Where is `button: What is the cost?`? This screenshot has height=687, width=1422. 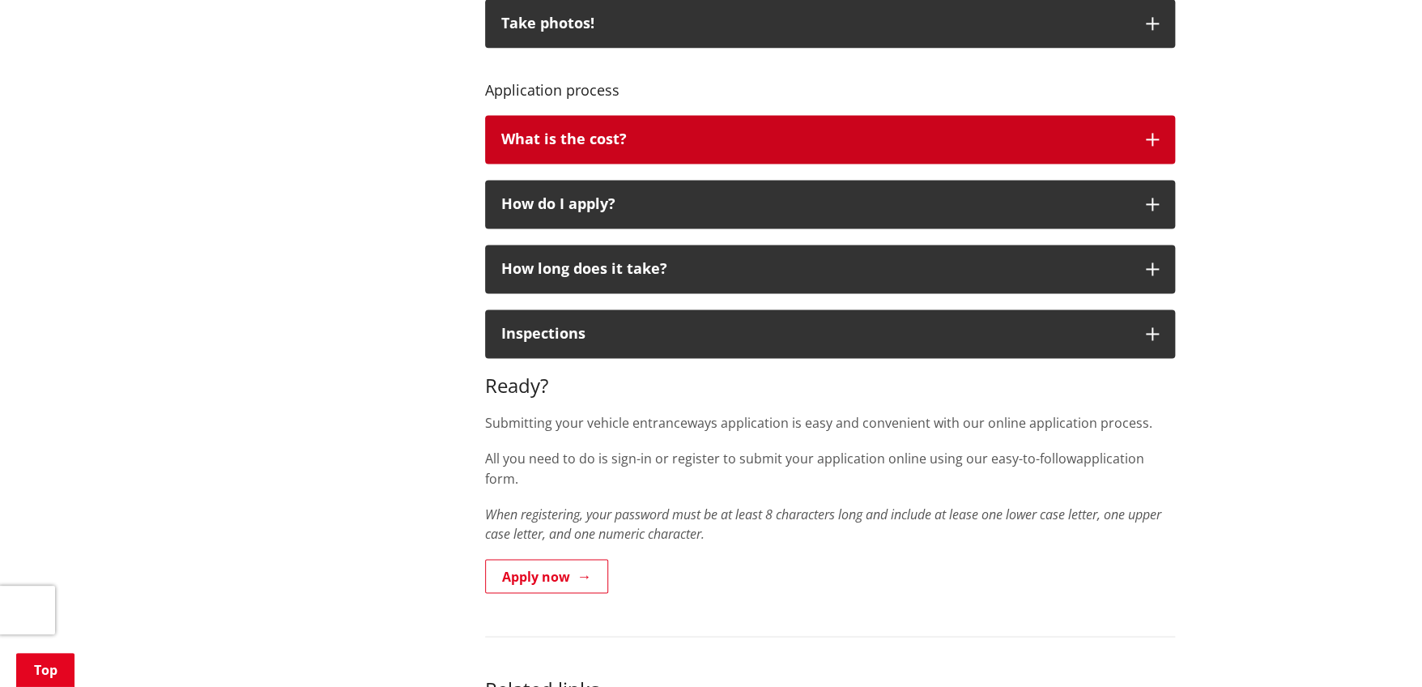
button: What is the cost? is located at coordinates (830, 139).